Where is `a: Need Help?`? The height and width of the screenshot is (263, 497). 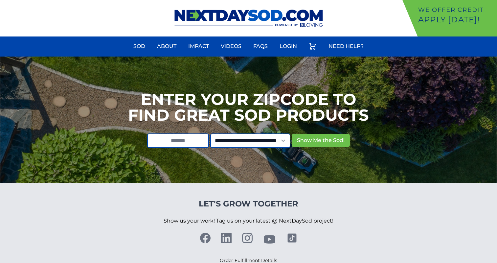 a: Need Help? is located at coordinates (346, 46).